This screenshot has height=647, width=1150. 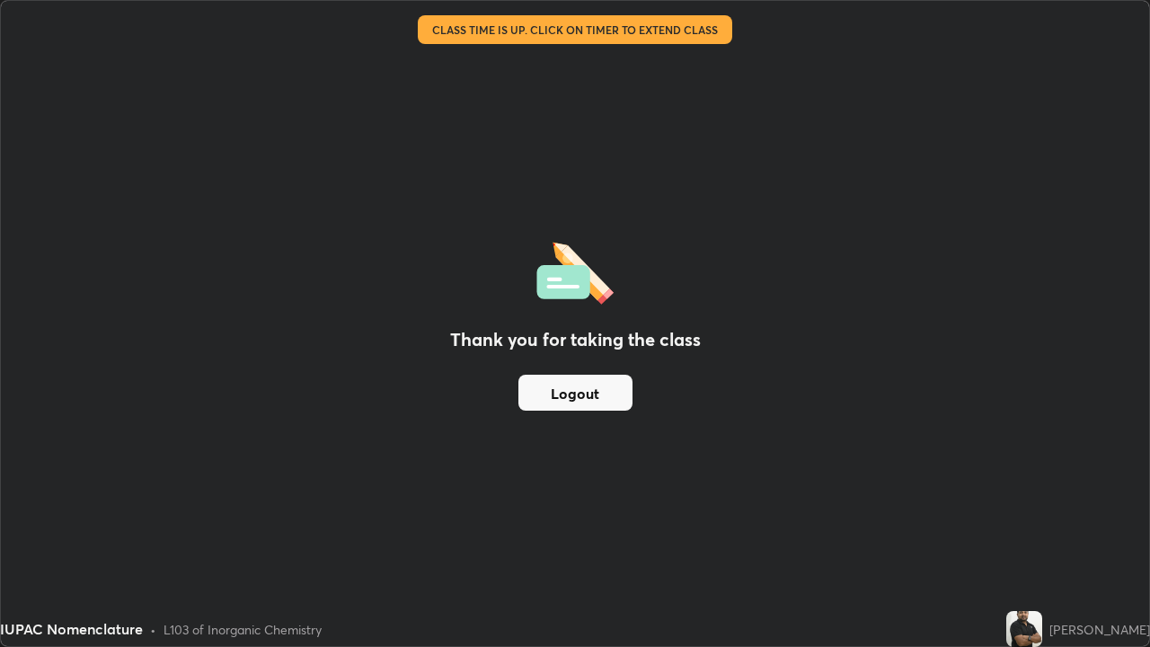 What do you see at coordinates (1024, 629) in the screenshot?
I see `img: 7cabdb85d0934fdc85341801fb917925.jpg` at bounding box center [1024, 629].